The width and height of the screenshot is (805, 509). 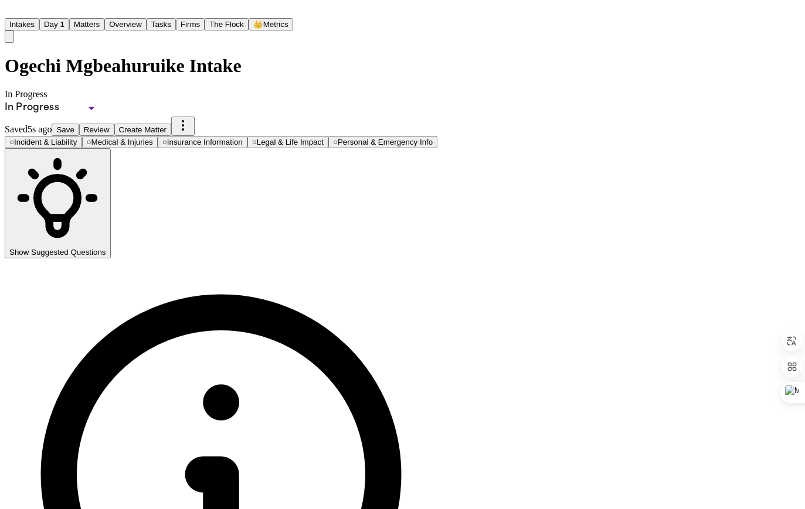 I want to click on button: Tasks, so click(x=161, y=24).